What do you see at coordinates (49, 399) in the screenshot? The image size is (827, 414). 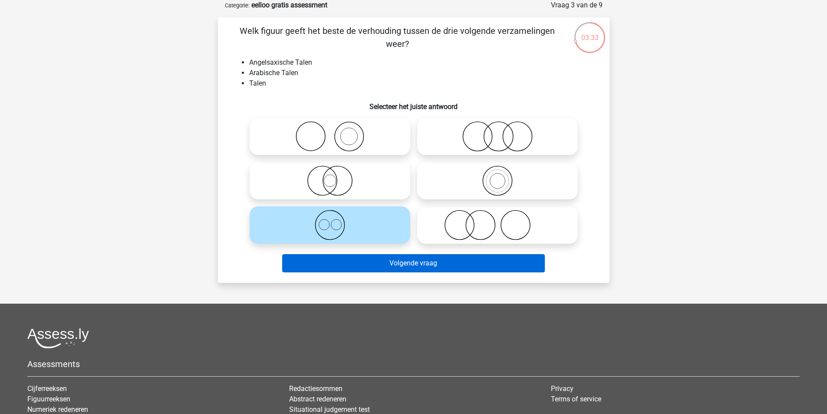 I see `a: Figuurreeksen` at bounding box center [49, 399].